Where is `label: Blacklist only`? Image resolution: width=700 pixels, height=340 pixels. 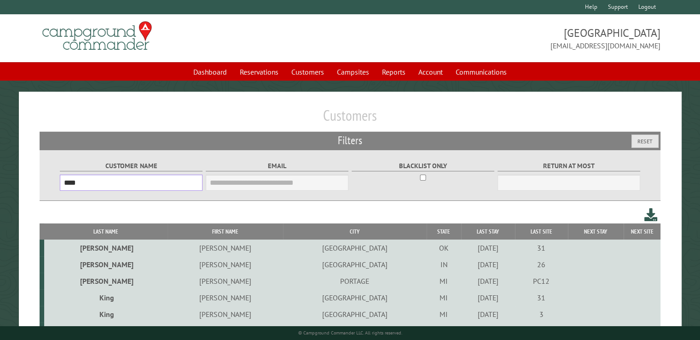 label: Blacklist only is located at coordinates (423, 166).